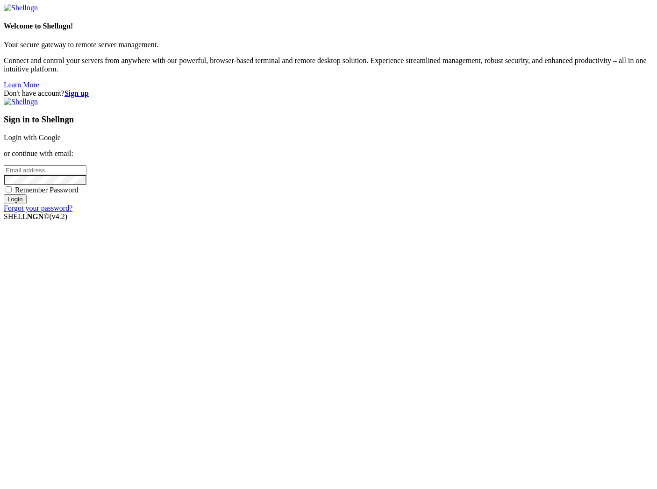  What do you see at coordinates (328, 154) in the screenshot?
I see `p: or continue with email:` at bounding box center [328, 154].